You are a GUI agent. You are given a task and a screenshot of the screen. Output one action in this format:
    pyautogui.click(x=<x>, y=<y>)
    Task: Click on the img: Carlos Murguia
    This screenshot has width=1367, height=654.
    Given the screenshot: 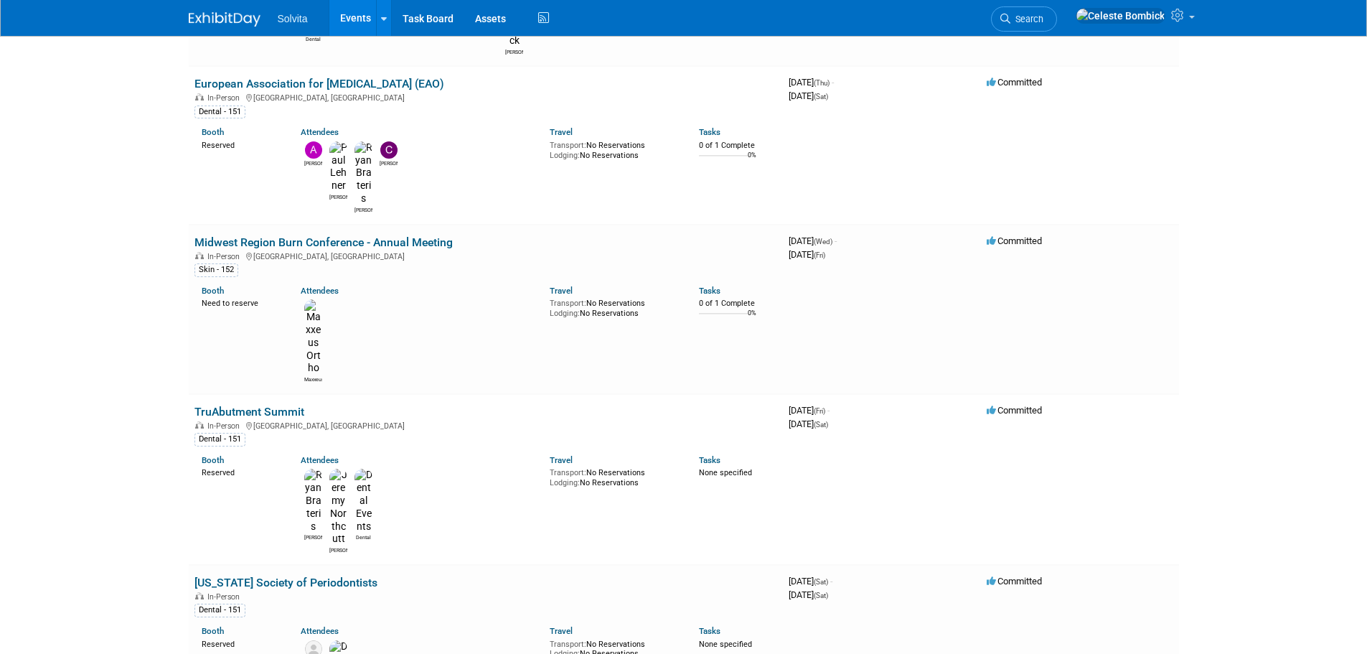 What is the action you would take?
    pyautogui.click(x=389, y=150)
    